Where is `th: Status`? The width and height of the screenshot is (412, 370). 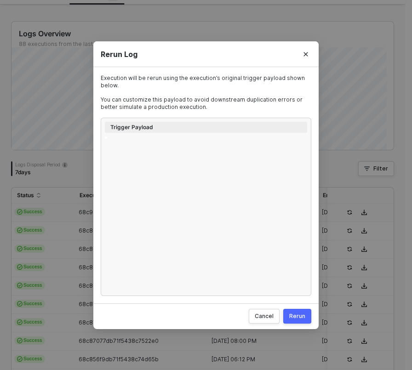 th: Status is located at coordinates (43, 196).